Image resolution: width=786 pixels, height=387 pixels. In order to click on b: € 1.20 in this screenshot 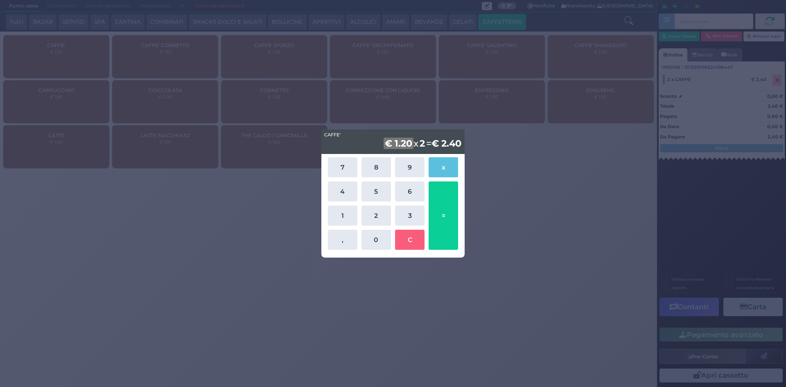, I will do `click(398, 143)`.